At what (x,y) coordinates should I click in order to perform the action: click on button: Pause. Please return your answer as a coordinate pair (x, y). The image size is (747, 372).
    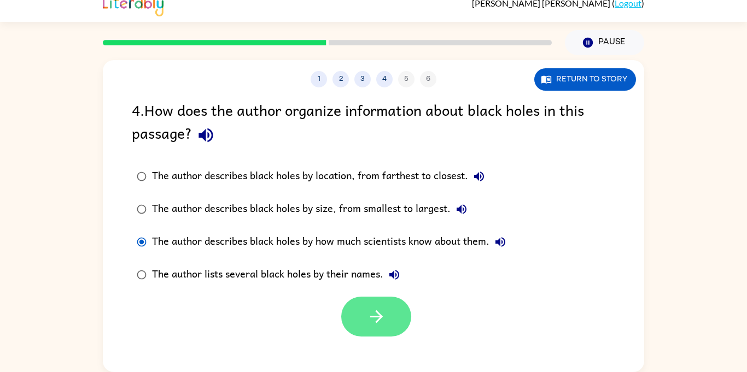
    Looking at the image, I should click on (604, 43).